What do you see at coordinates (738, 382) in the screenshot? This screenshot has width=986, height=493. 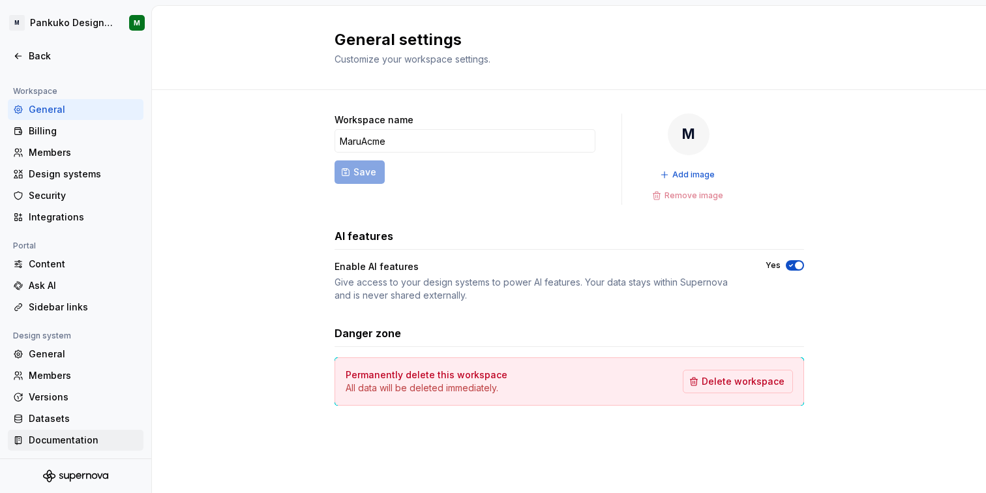 I see `button: Delete workspace` at bounding box center [738, 382].